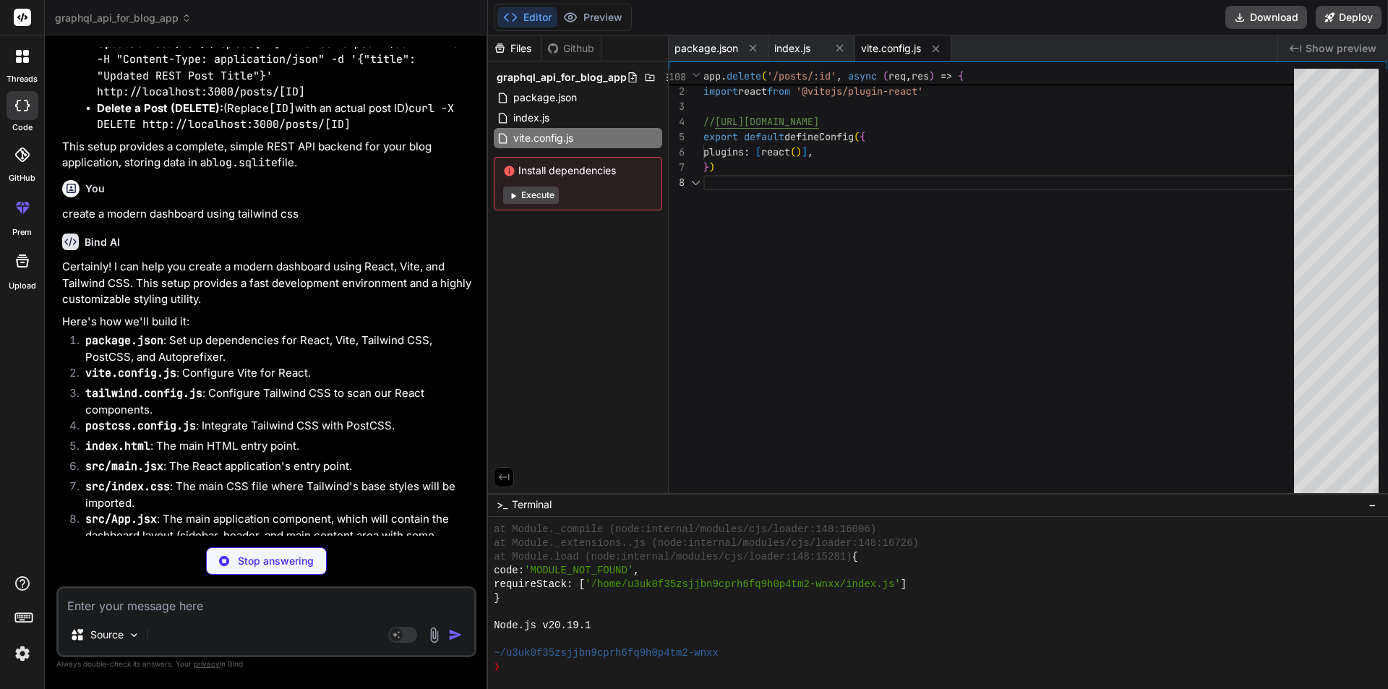  Describe the element at coordinates (920, 76) in the screenshot. I see `span: res` at that location.